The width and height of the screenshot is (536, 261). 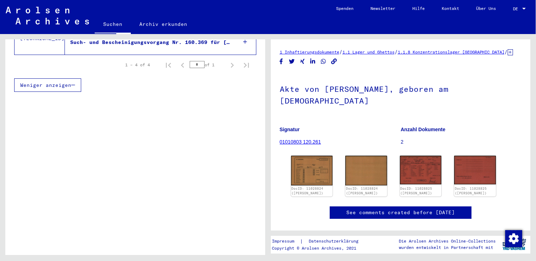 I want to click on a: Archiv erkunden, so click(x=163, y=24).